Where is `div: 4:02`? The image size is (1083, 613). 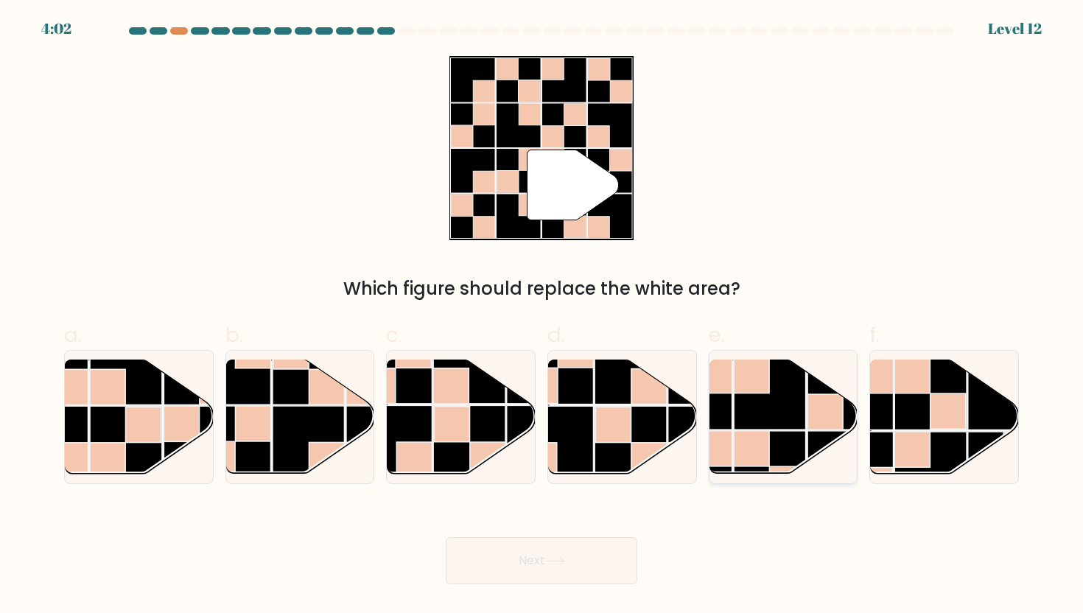
div: 4:02 is located at coordinates (56, 29).